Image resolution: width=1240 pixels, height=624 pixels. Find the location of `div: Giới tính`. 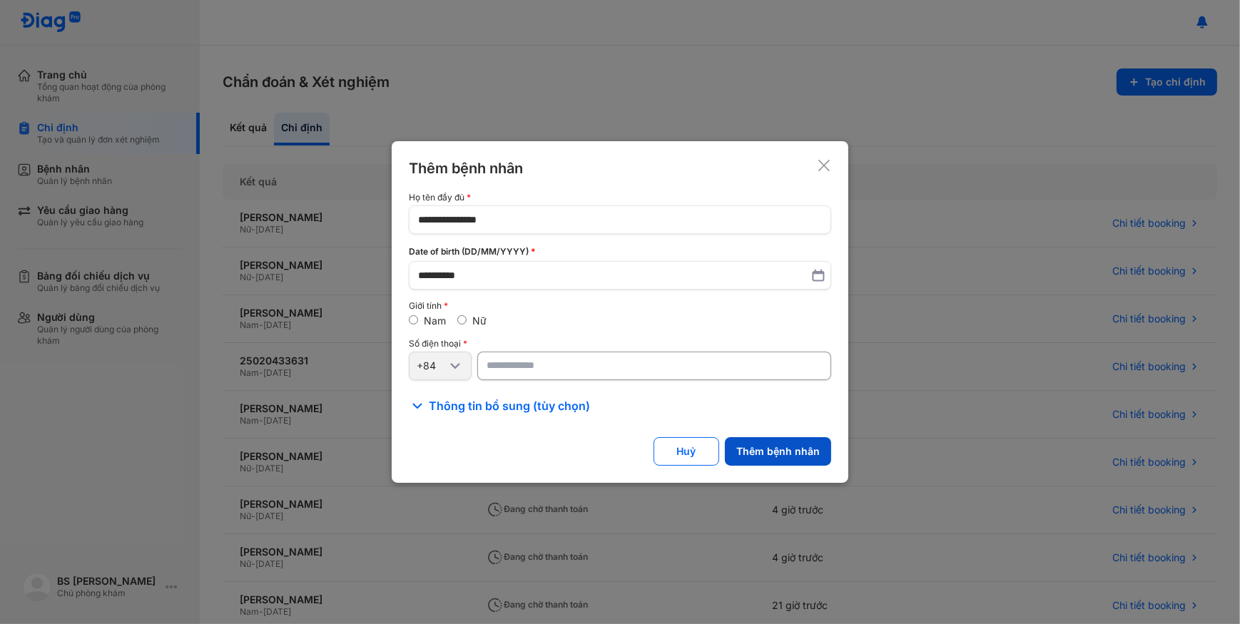

div: Giới tính is located at coordinates (620, 306).